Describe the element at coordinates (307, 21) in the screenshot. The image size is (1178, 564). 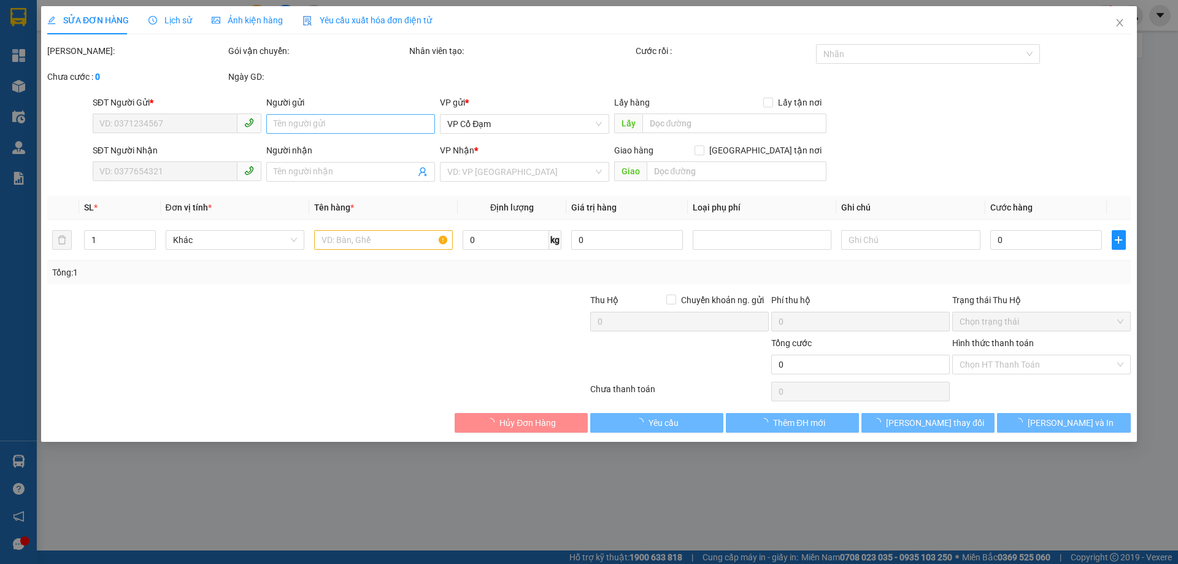
I see `img: icon` at that location.